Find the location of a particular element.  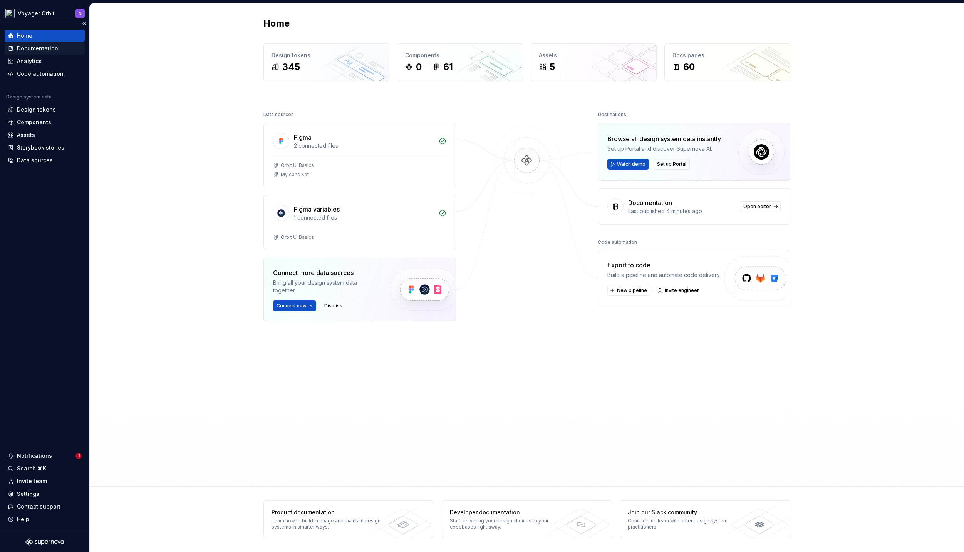

a: Product documentationLearn how to build, manage and maintain design systems in smarter ways. is located at coordinates (348, 520).